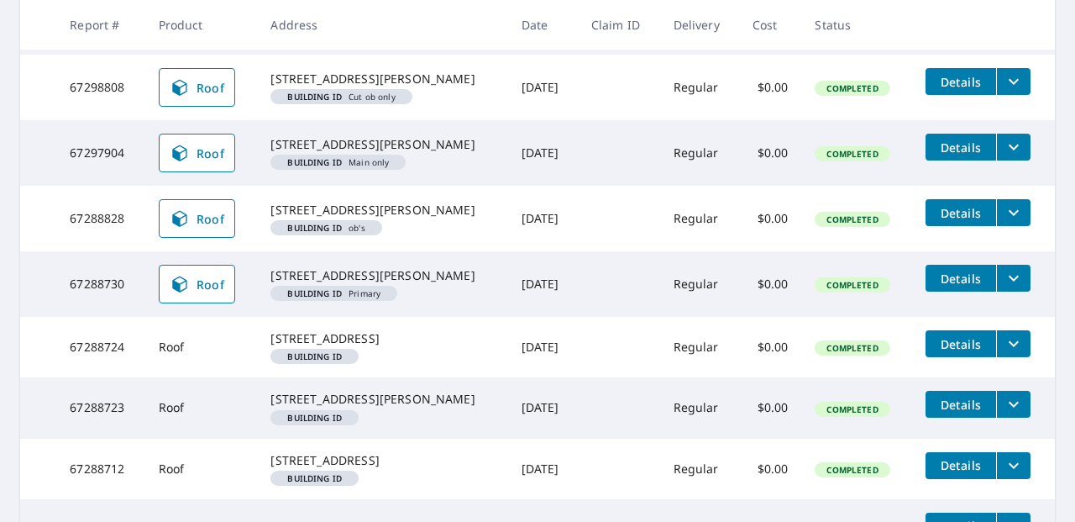  I want to click on span: Main only, so click(338, 162).